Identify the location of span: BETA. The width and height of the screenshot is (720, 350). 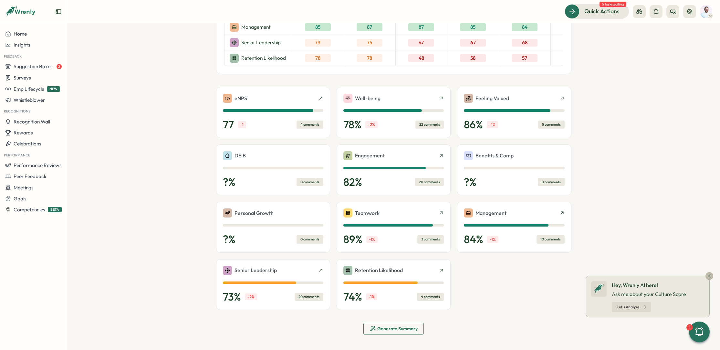
(55, 209).